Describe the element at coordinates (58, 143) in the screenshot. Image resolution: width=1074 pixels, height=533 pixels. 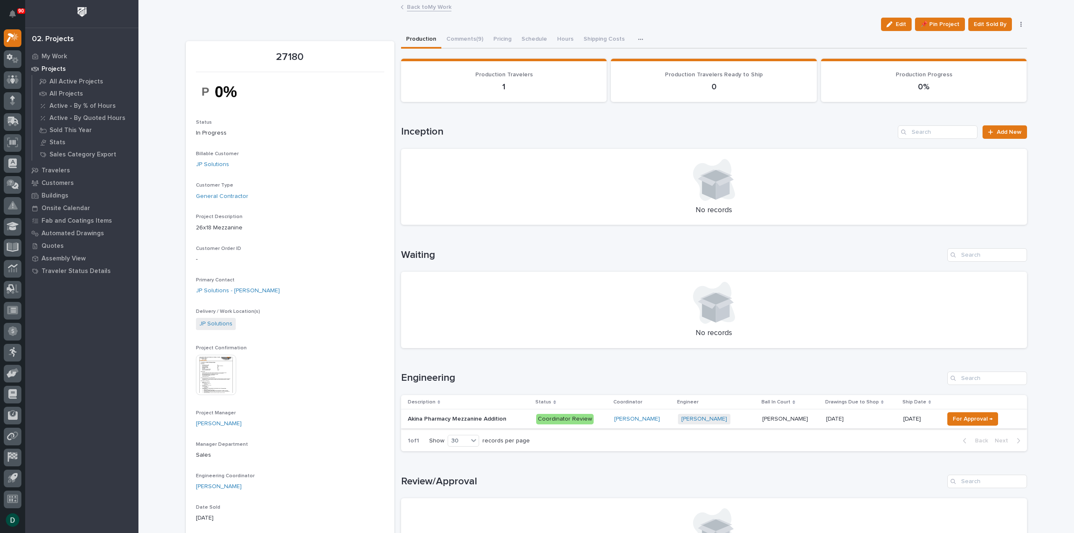
I see `p: Stats` at that location.